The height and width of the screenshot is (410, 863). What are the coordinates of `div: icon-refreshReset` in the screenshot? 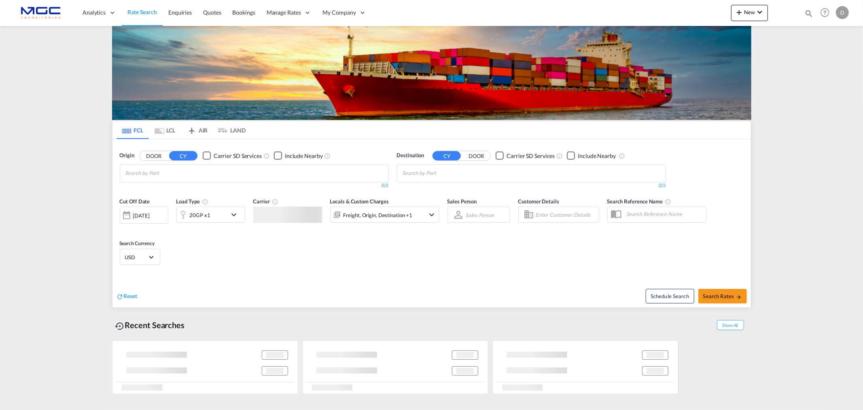 It's located at (127, 296).